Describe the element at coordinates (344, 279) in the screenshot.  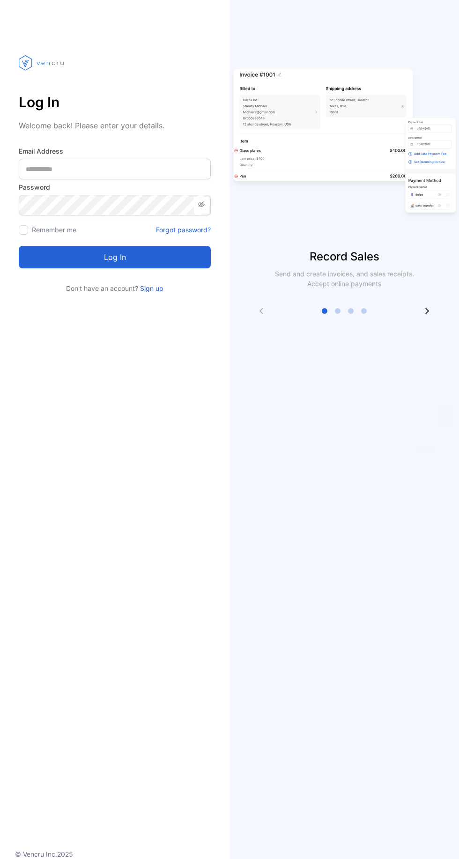
I see `p: Send and create invoices, and sales receipts. Accept online payments` at that location.